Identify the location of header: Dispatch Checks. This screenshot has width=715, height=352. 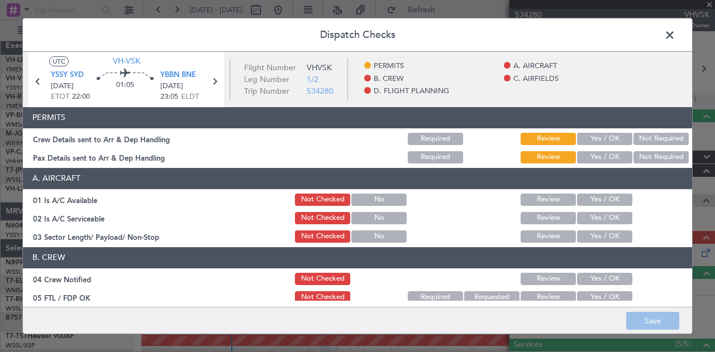
(357, 35).